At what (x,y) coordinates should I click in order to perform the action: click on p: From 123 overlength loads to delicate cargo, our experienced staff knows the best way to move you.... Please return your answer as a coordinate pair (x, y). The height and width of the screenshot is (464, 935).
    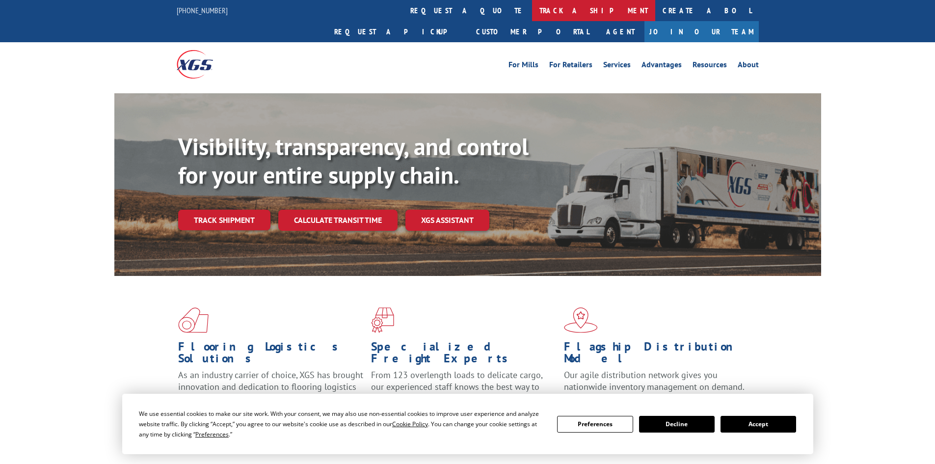
    Looking at the image, I should click on (464, 391).